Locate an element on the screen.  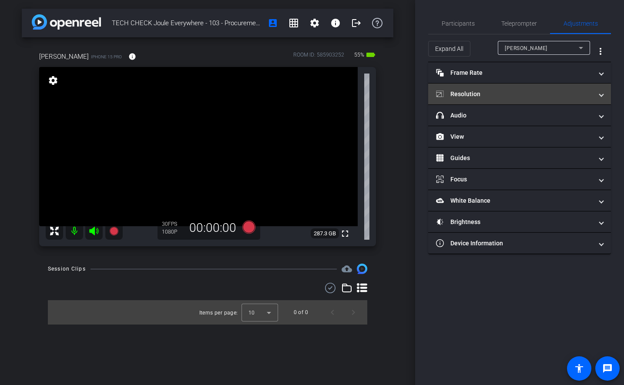
mat-icon: more_vert is located at coordinates (601, 51).